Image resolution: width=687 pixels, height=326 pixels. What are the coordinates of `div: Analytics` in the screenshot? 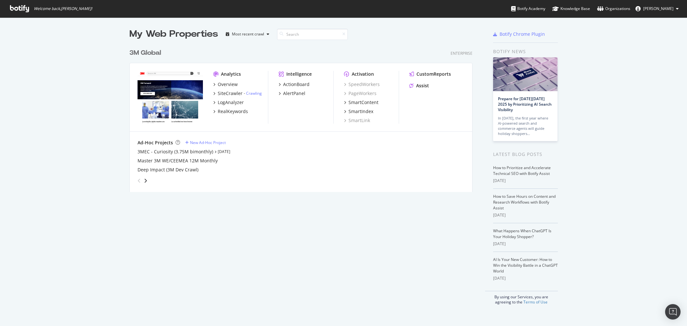 It's located at (231, 74).